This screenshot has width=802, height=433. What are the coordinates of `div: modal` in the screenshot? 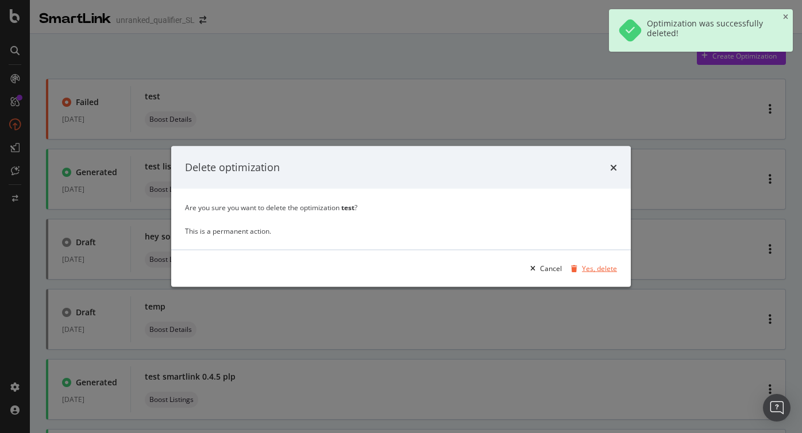 It's located at (401, 217).